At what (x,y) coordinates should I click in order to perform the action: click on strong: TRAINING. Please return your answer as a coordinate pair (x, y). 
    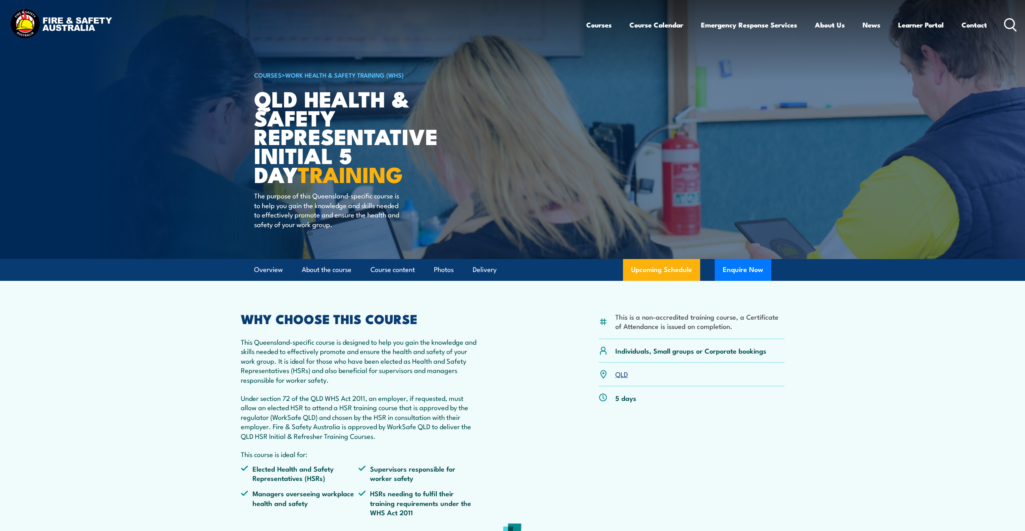
    Looking at the image, I should click on (350, 173).